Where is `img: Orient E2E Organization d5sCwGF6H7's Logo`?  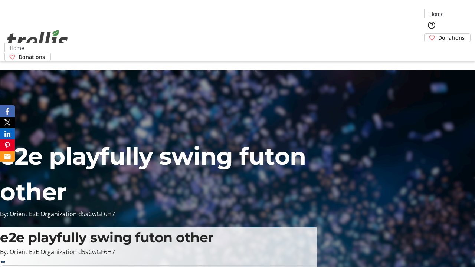
img: Orient E2E Organization d5sCwGF6H7's Logo is located at coordinates (38, 40).